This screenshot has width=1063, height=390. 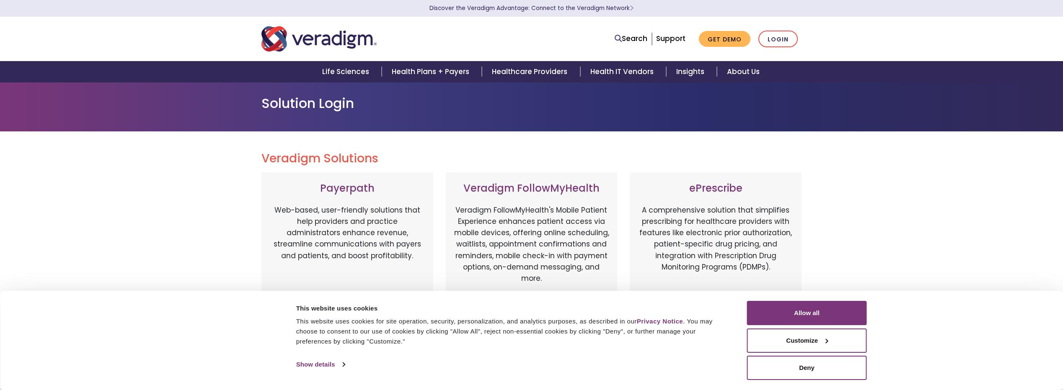 I want to click on a: Insights, so click(x=691, y=72).